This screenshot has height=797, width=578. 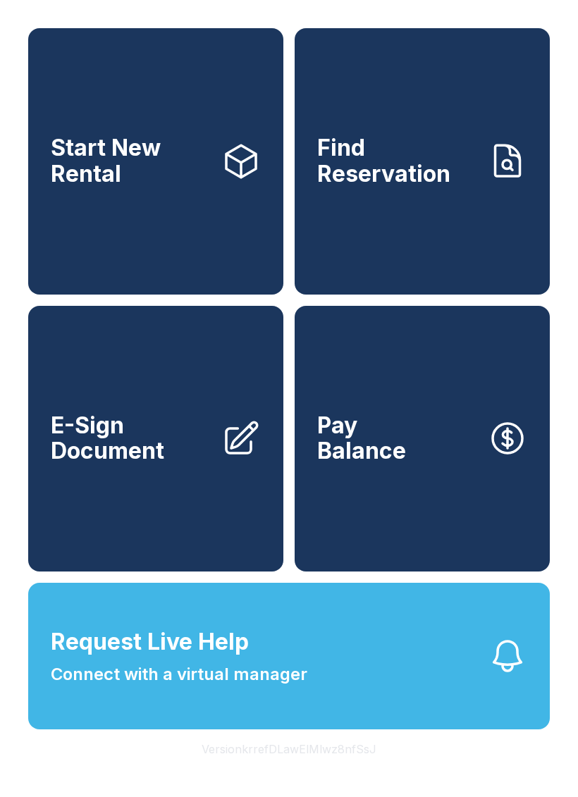 I want to click on span: Request Live Help, so click(x=149, y=642).